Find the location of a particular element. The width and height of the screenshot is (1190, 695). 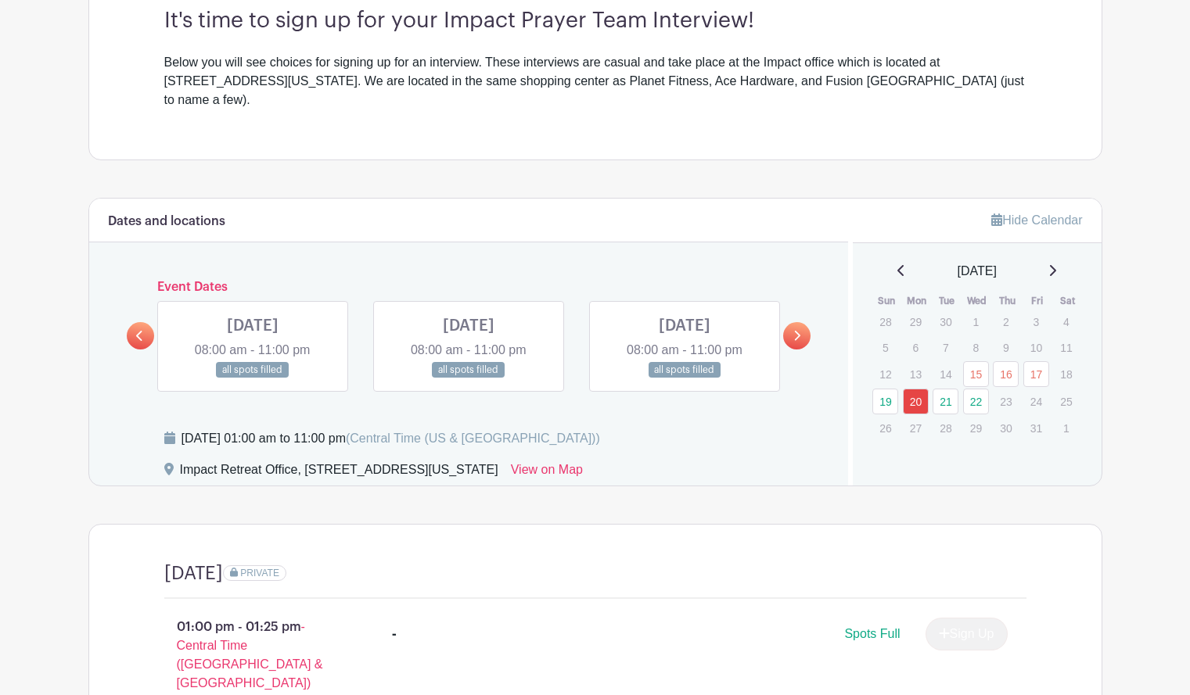

a: 19 is located at coordinates (885, 401).